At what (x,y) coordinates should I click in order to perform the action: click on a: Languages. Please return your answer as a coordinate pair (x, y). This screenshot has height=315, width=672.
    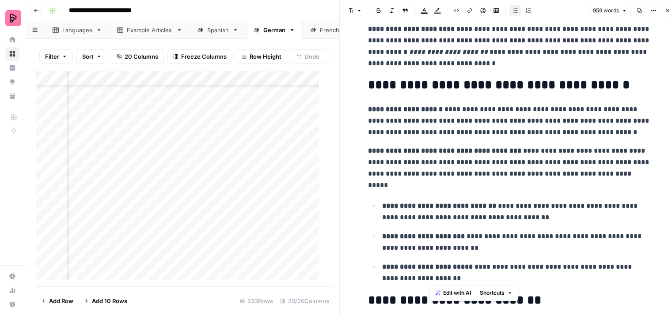
    Looking at the image, I should click on (77, 30).